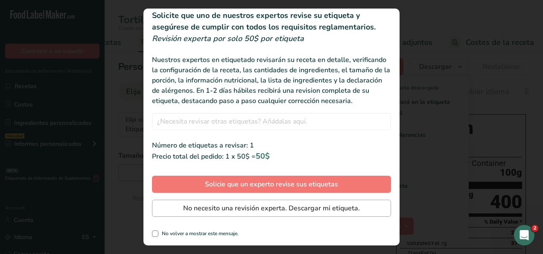  Describe the element at coordinates (198, 233) in the screenshot. I see `span: No volver a mostrar este mensaje.` at that location.